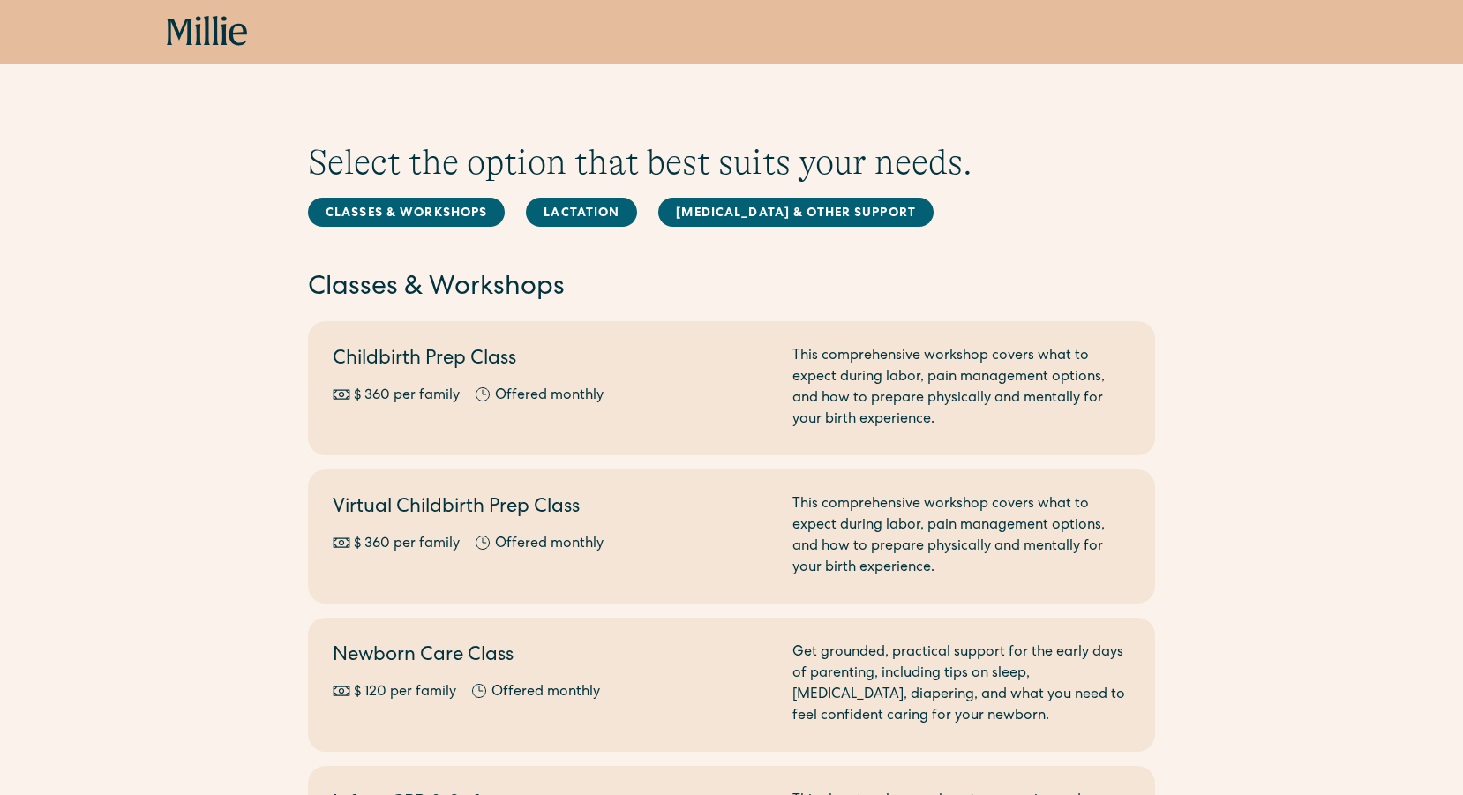 This screenshot has height=795, width=1463. I want to click on h2: Virtual Childbirth Prep Class, so click(552, 508).